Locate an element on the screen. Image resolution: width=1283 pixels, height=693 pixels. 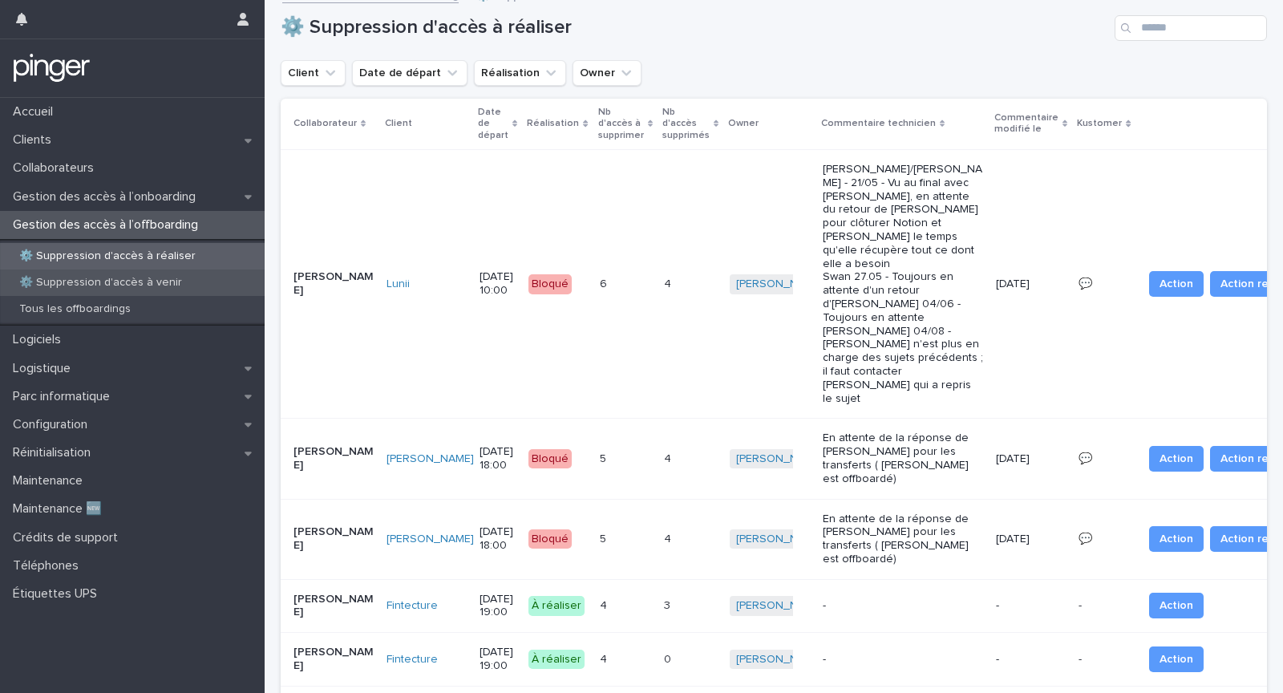
p: Gestion des accès à l’onboarding is located at coordinates (107, 196).